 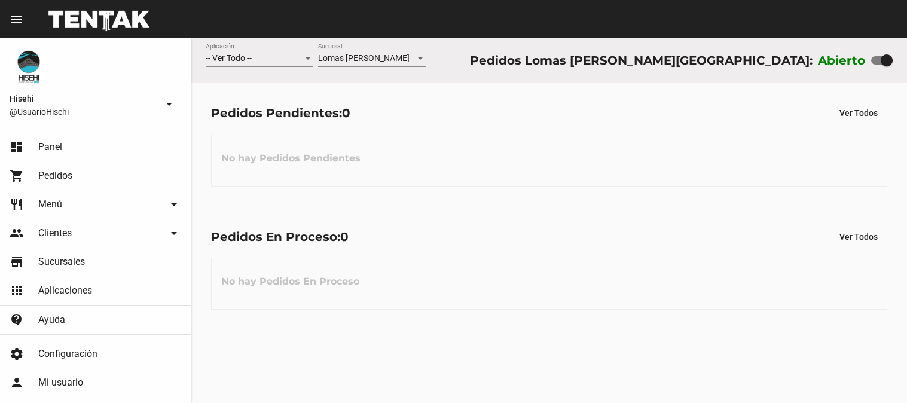 I want to click on h3: No hay Pedidos Pendientes, so click(x=291, y=159).